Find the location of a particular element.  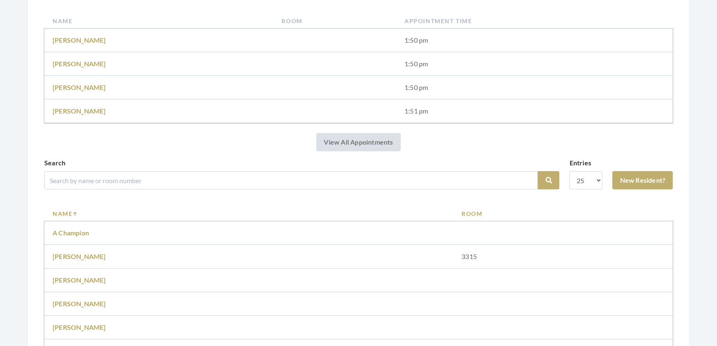

input: Search by name or room number is located at coordinates (291, 180).